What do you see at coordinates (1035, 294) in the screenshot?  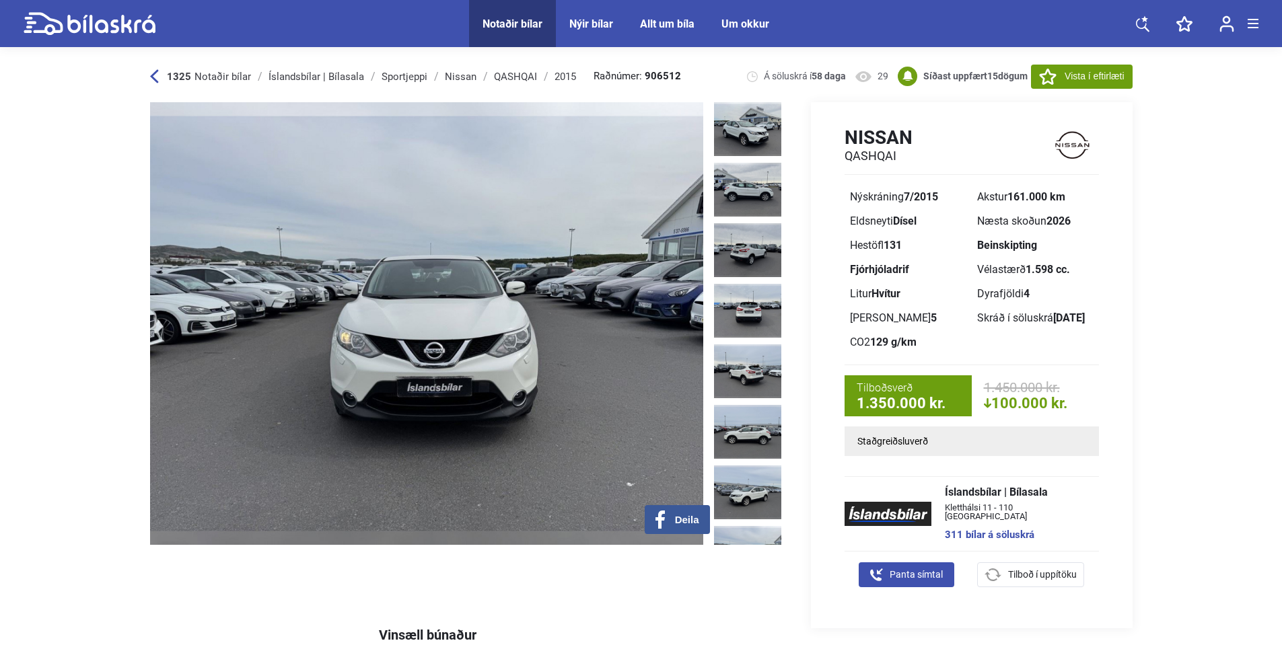 I see `div: Dyrafjöldi` at bounding box center [1035, 294].